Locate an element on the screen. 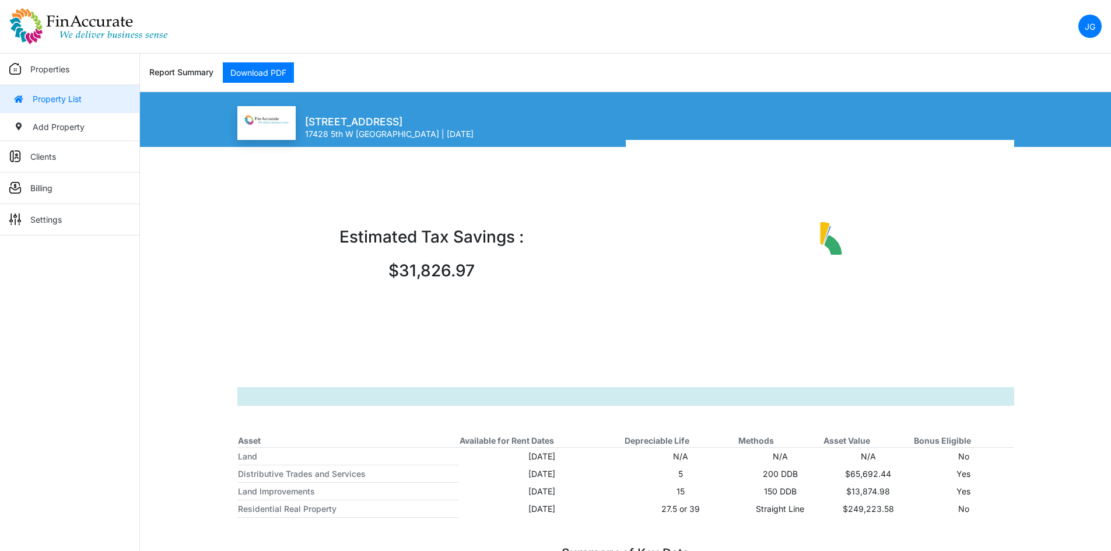  td: $249,223.58 is located at coordinates (868, 509).